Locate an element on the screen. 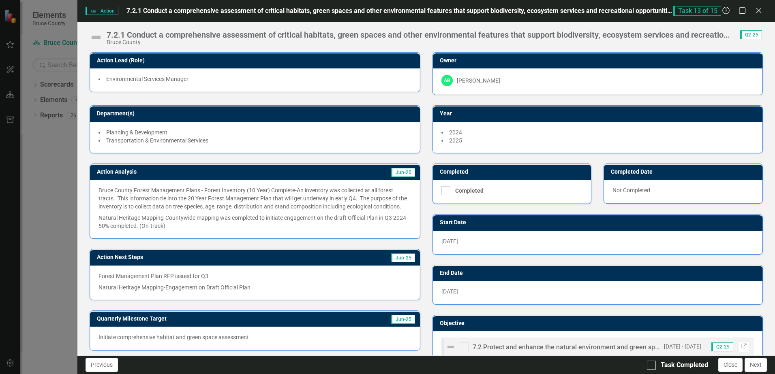  button: Previous is located at coordinates (102, 365).